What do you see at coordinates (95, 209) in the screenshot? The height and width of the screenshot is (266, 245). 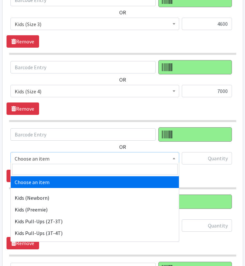 I see `li: Kids (Preemie)` at bounding box center [95, 209].